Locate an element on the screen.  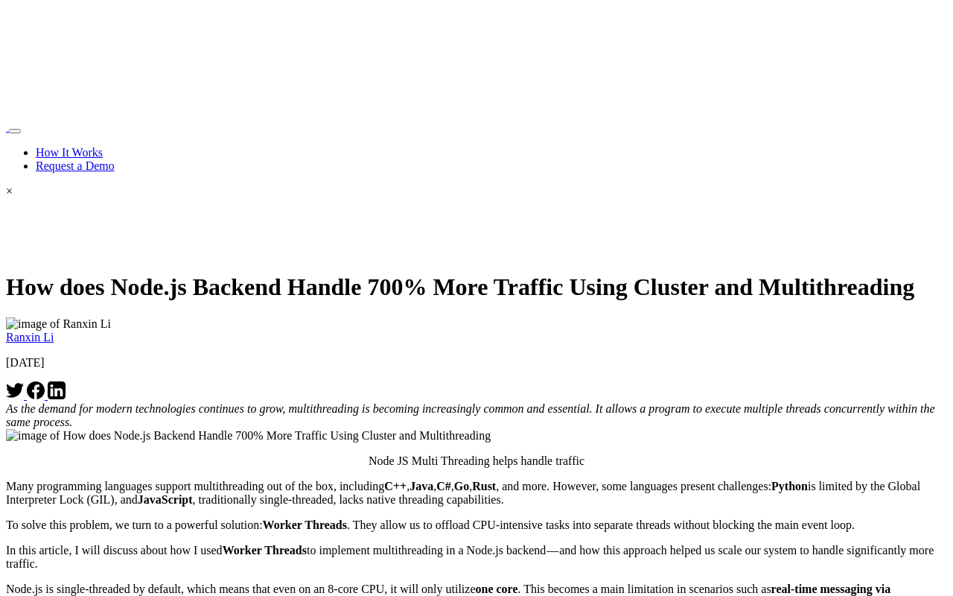
a: How It Works is located at coordinates (69, 152).